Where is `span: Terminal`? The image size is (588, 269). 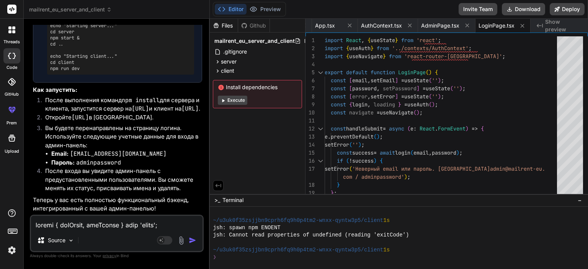
span: Terminal is located at coordinates (233, 200).